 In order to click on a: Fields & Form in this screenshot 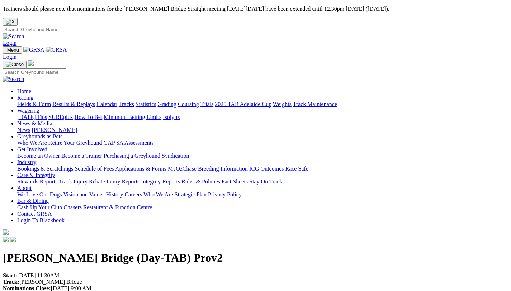, I will do `click(34, 104)`.